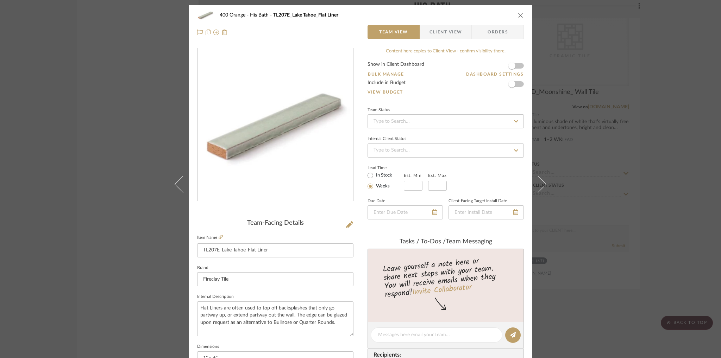 This screenshot has height=358, width=721. I want to click on span: Orders, so click(498, 32).